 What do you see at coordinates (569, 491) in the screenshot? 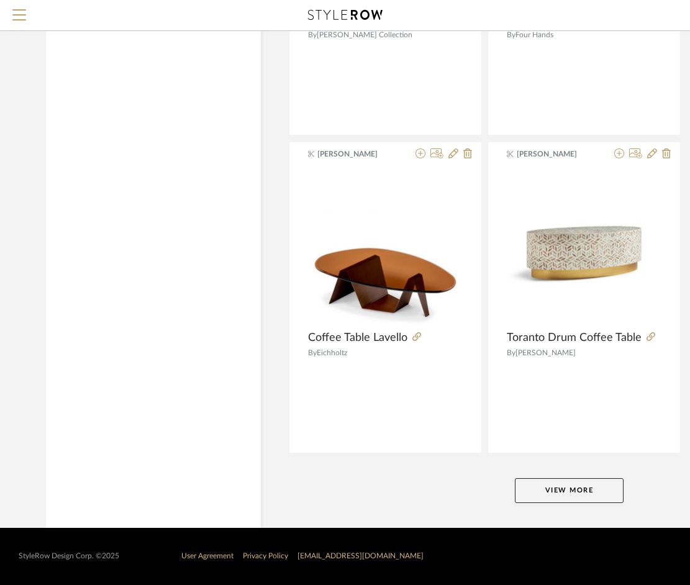
I see `button: View More` at bounding box center [569, 491].